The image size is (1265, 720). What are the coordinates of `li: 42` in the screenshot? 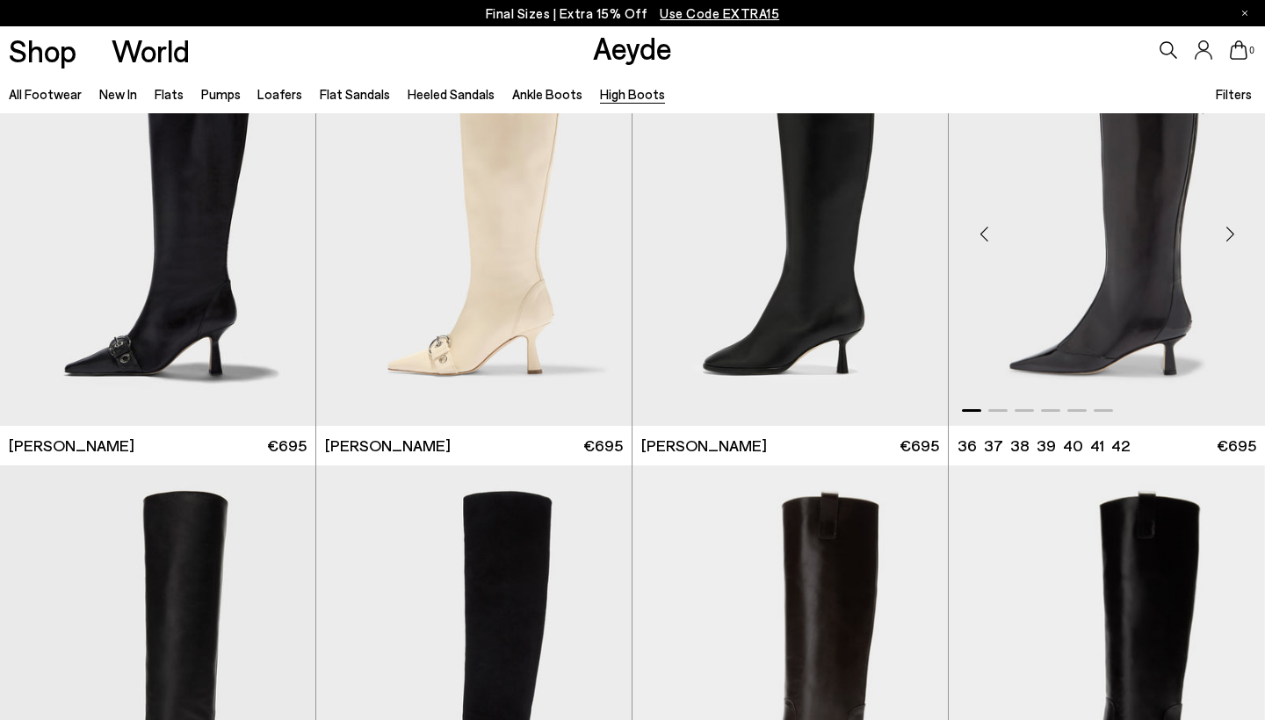 It's located at (1120, 445).